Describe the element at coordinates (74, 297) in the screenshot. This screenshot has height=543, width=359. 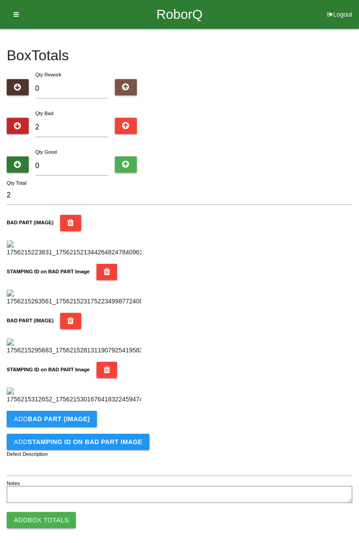
I see `img: 1756215263561_17562152317522349987724087539034.jpg` at that location.